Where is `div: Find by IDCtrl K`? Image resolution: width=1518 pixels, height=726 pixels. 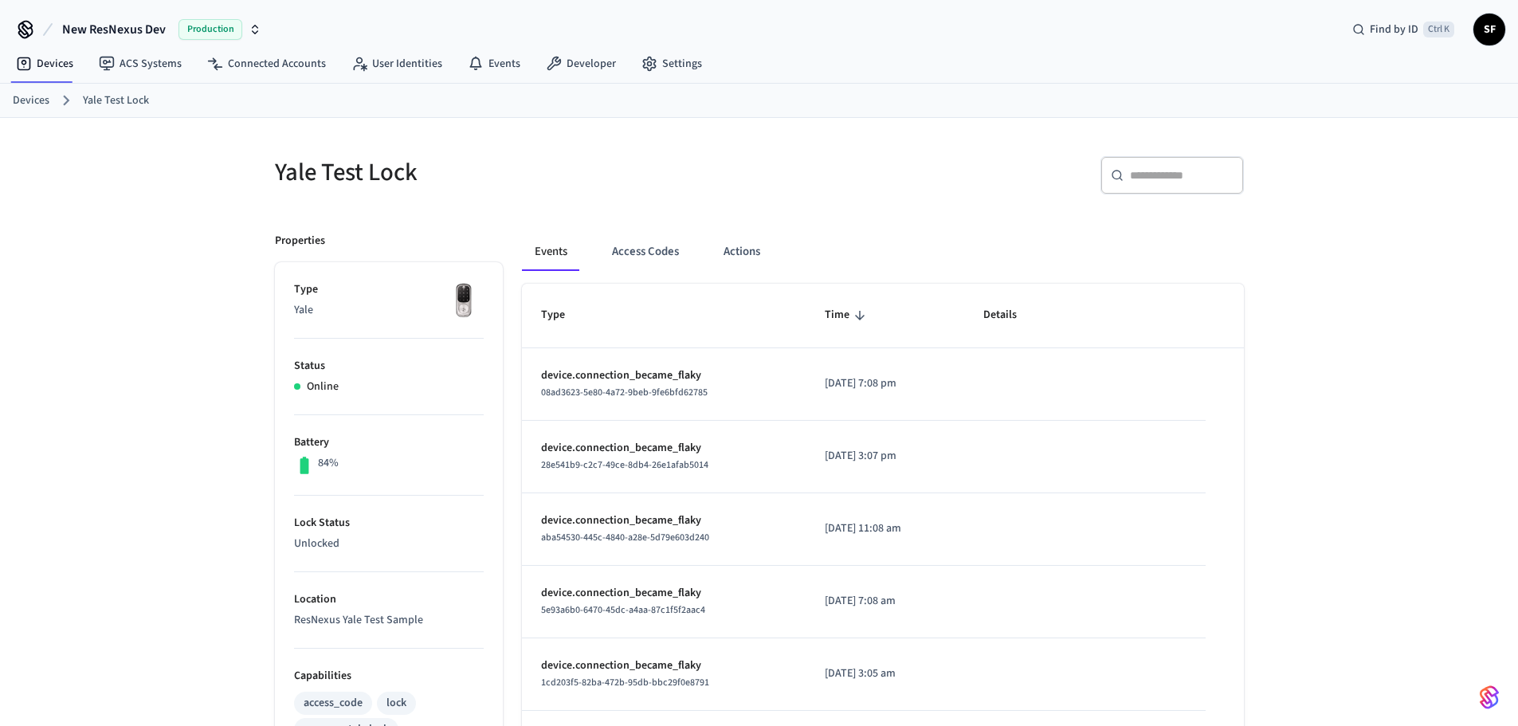 div: Find by IDCtrl K is located at coordinates (1403, 29).